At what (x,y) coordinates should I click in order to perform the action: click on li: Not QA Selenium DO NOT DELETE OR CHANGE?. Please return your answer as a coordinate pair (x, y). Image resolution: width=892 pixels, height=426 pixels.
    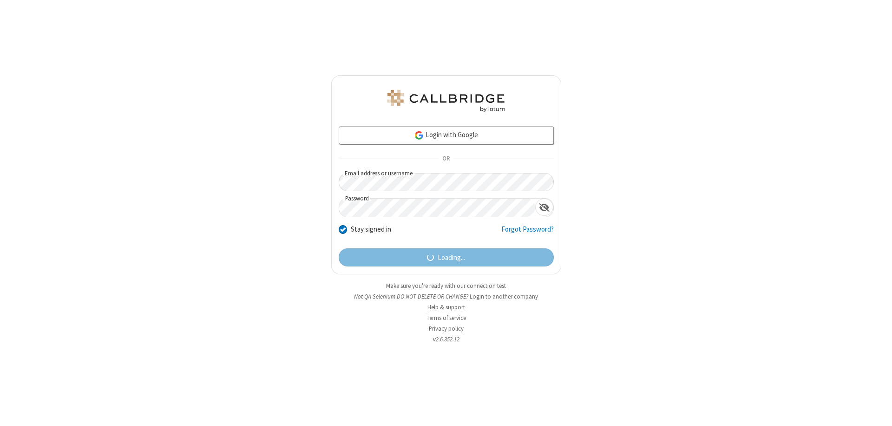
    Looking at the image, I should click on (446, 296).